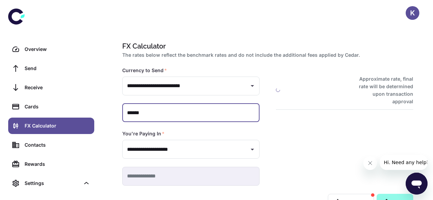  I want to click on div: K, so click(413, 13).